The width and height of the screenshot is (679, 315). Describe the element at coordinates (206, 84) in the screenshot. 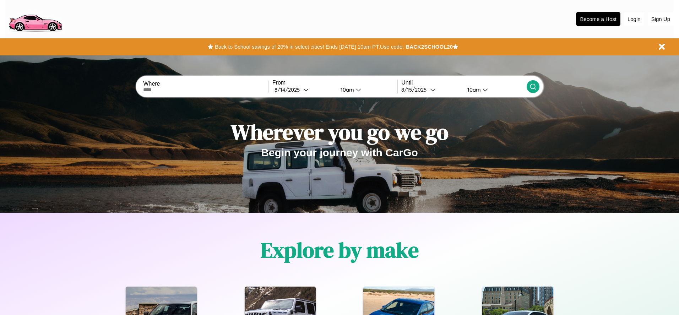

I see `label: Where` at that location.